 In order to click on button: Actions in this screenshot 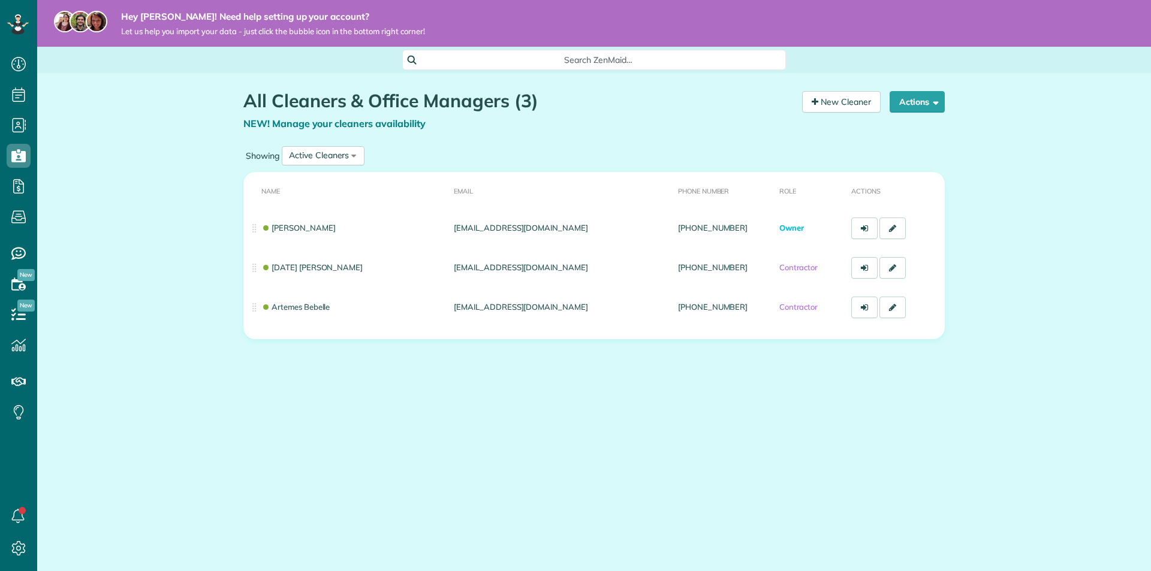, I will do `click(917, 102)`.